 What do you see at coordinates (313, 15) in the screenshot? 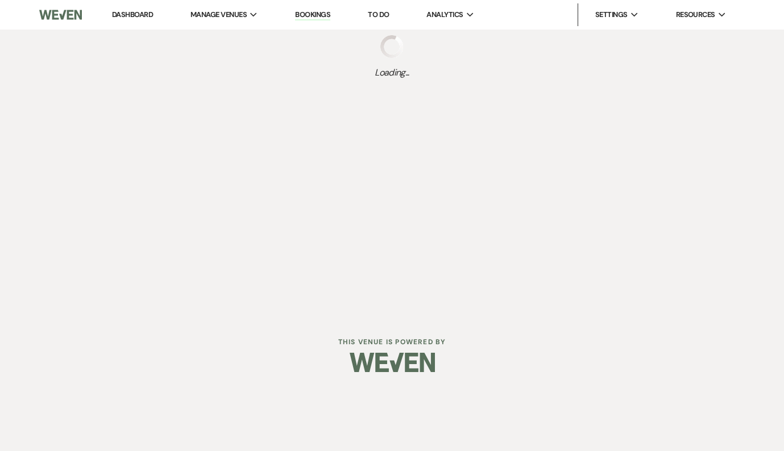
I see `a: Bookings` at bounding box center [313, 15].